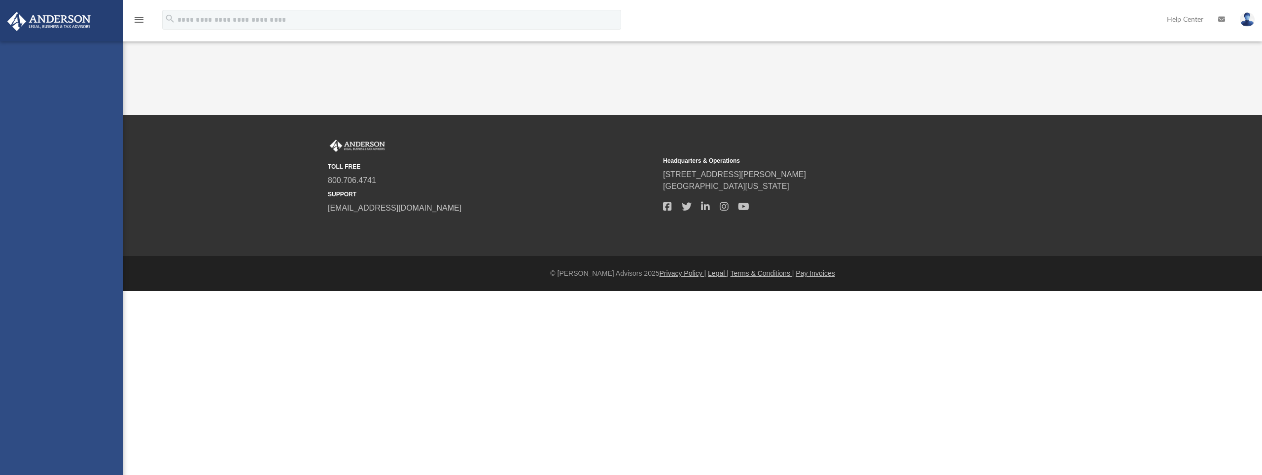 This screenshot has height=475, width=1262. What do you see at coordinates (139, 22) in the screenshot?
I see `a: menu` at bounding box center [139, 22].